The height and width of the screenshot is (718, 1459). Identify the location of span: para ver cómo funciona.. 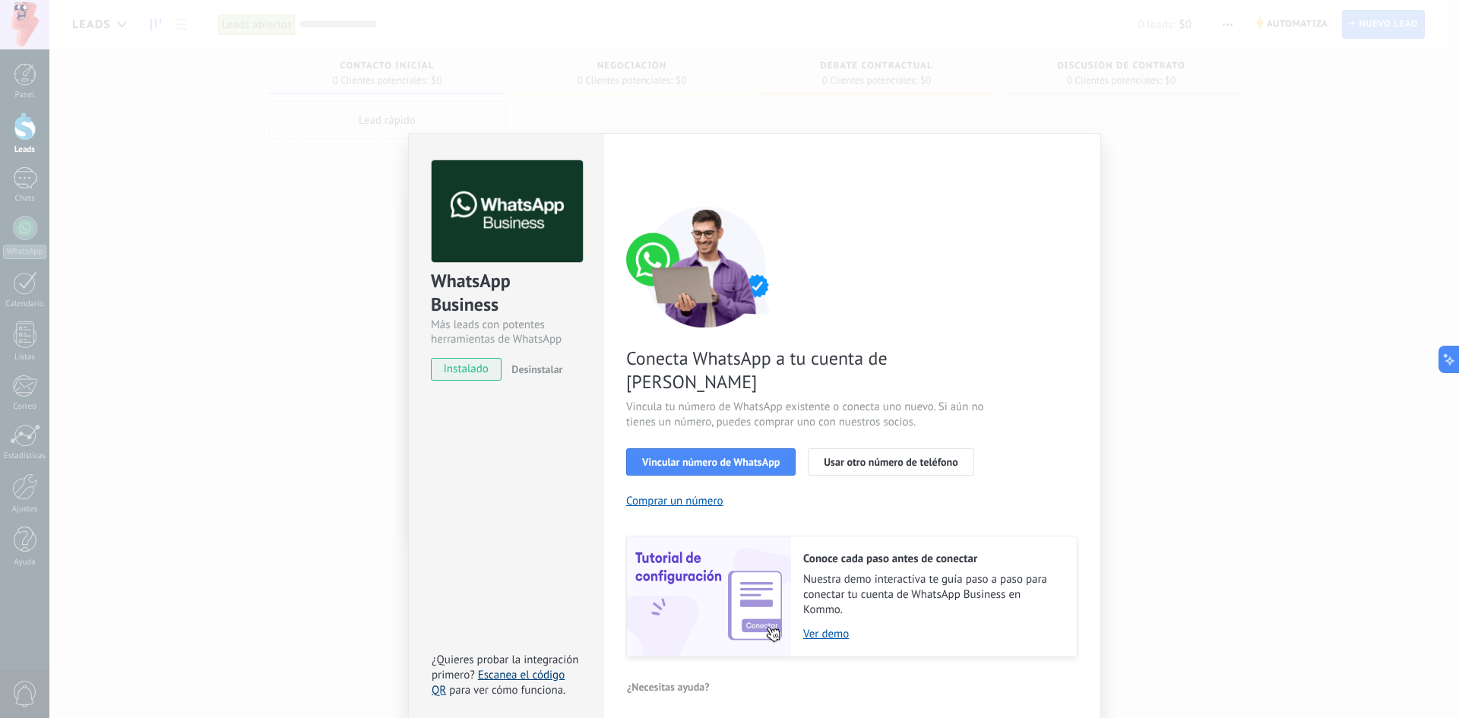
(507, 690).